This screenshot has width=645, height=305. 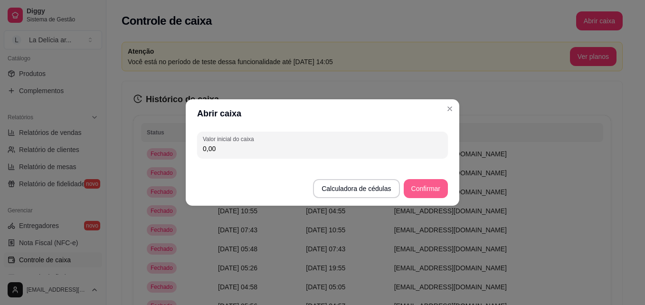 I want to click on input: Valor inicial do caixa, so click(x=322, y=149).